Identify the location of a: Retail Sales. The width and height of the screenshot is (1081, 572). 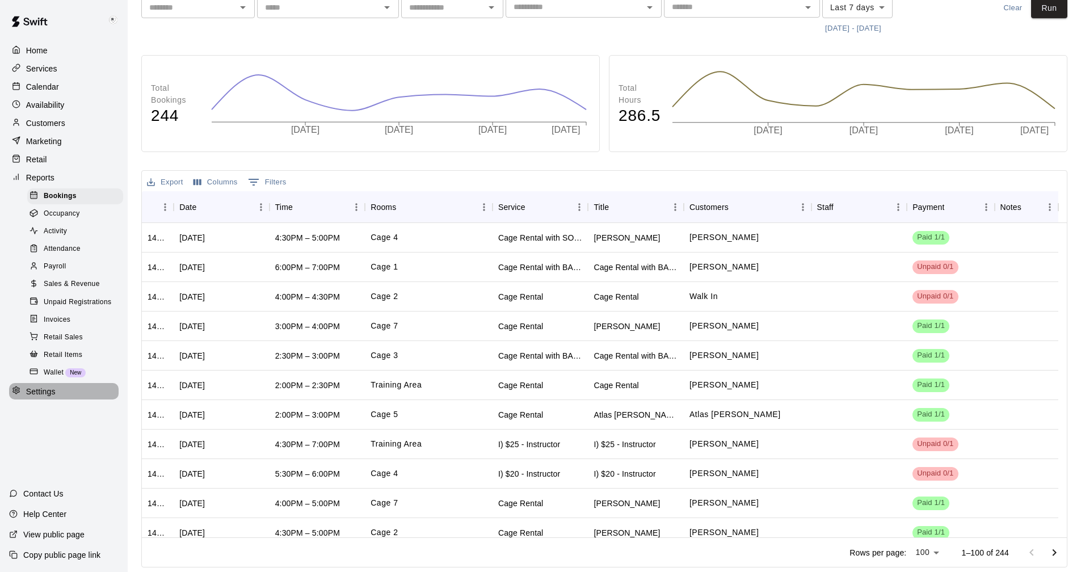
(77, 337).